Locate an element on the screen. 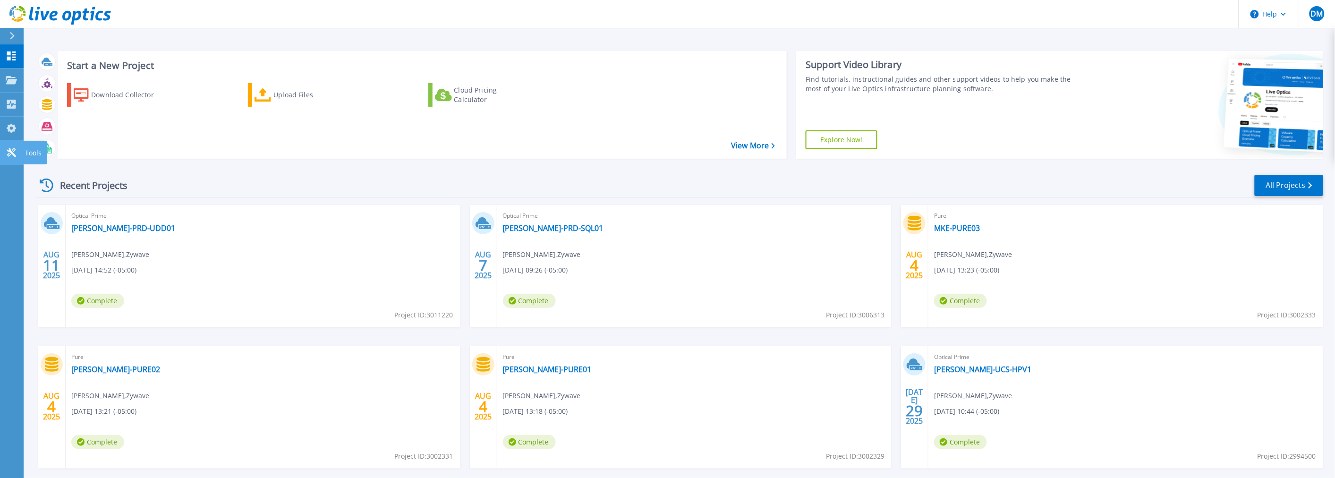 This screenshot has width=1335, height=478. span: Project ID: 3002329 is located at coordinates (855, 456).